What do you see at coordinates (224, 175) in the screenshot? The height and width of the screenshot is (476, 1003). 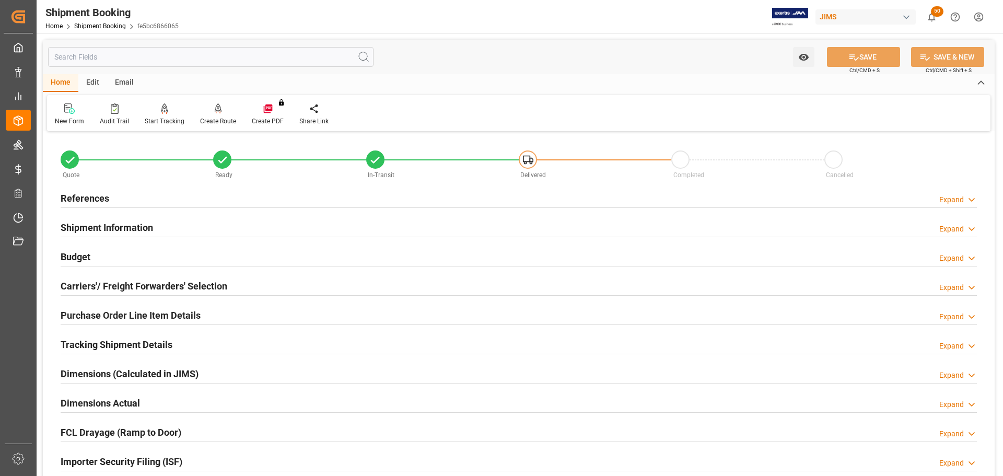 I see `span: Ready` at bounding box center [224, 175].